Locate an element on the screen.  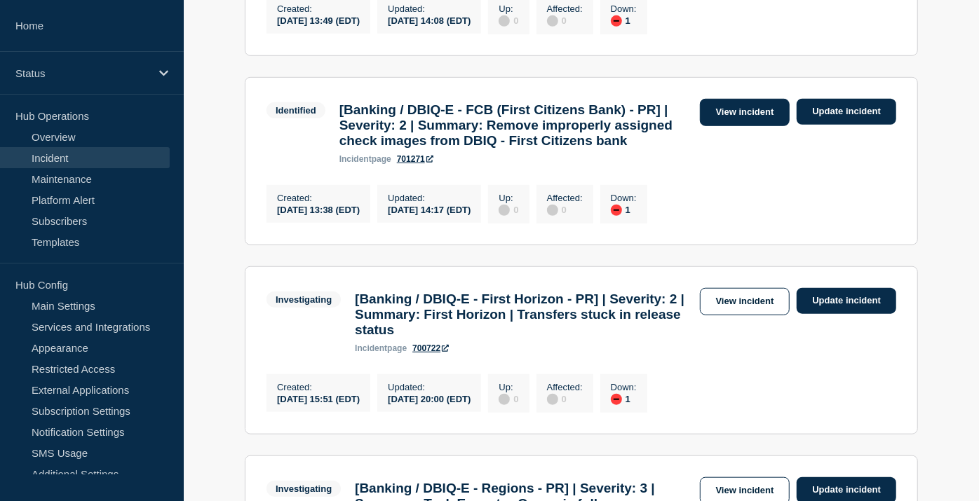
a: 700722 is located at coordinates (430, 348).